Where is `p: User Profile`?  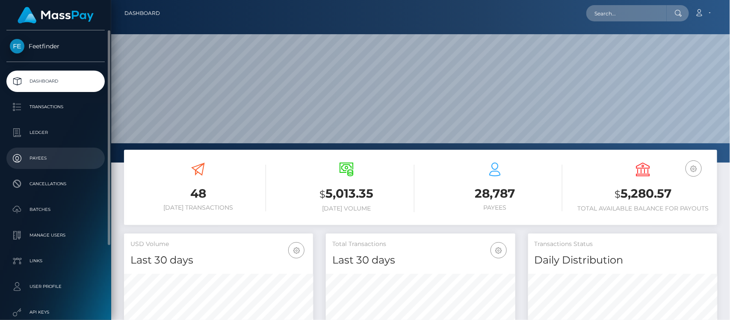
p: User Profile is located at coordinates (56, 287).